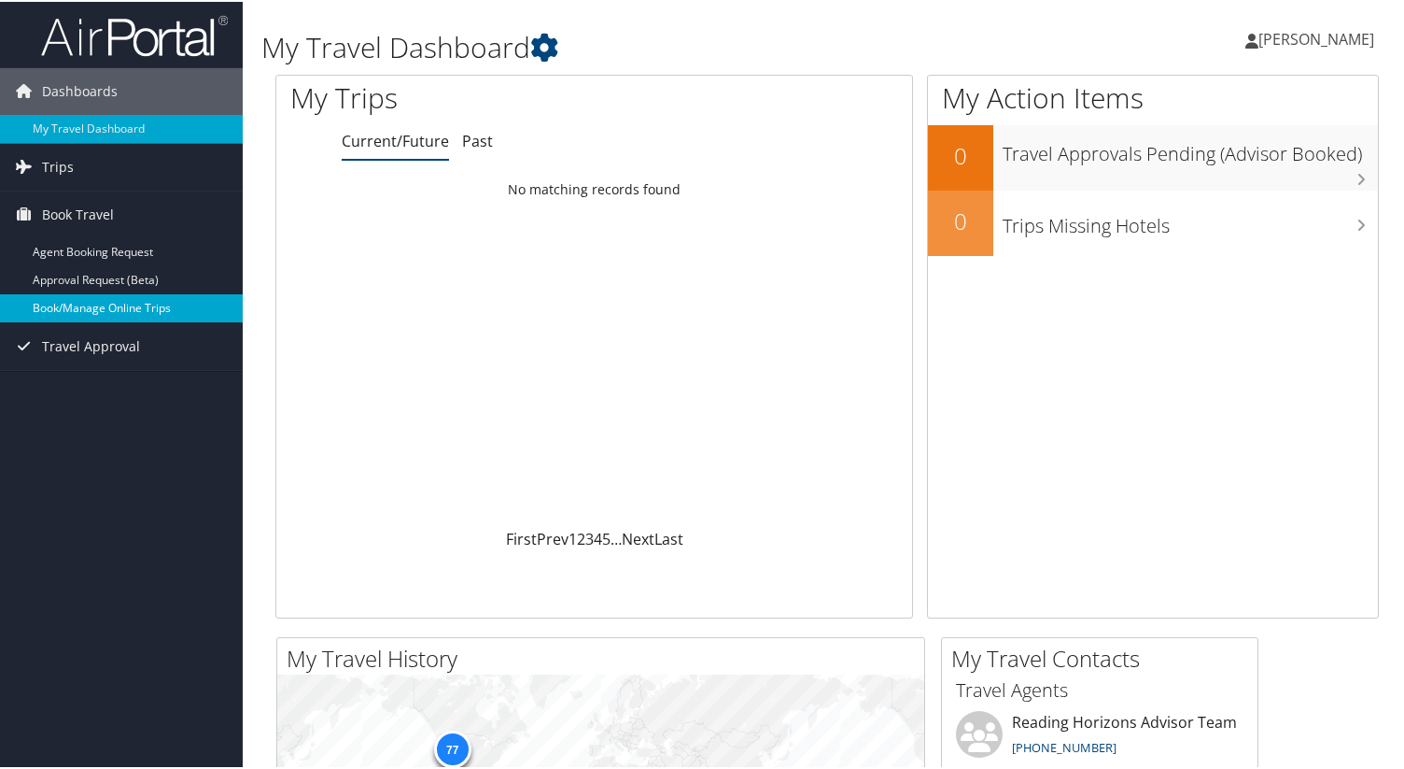  Describe the element at coordinates (58, 165) in the screenshot. I see `span: Trips` at that location.